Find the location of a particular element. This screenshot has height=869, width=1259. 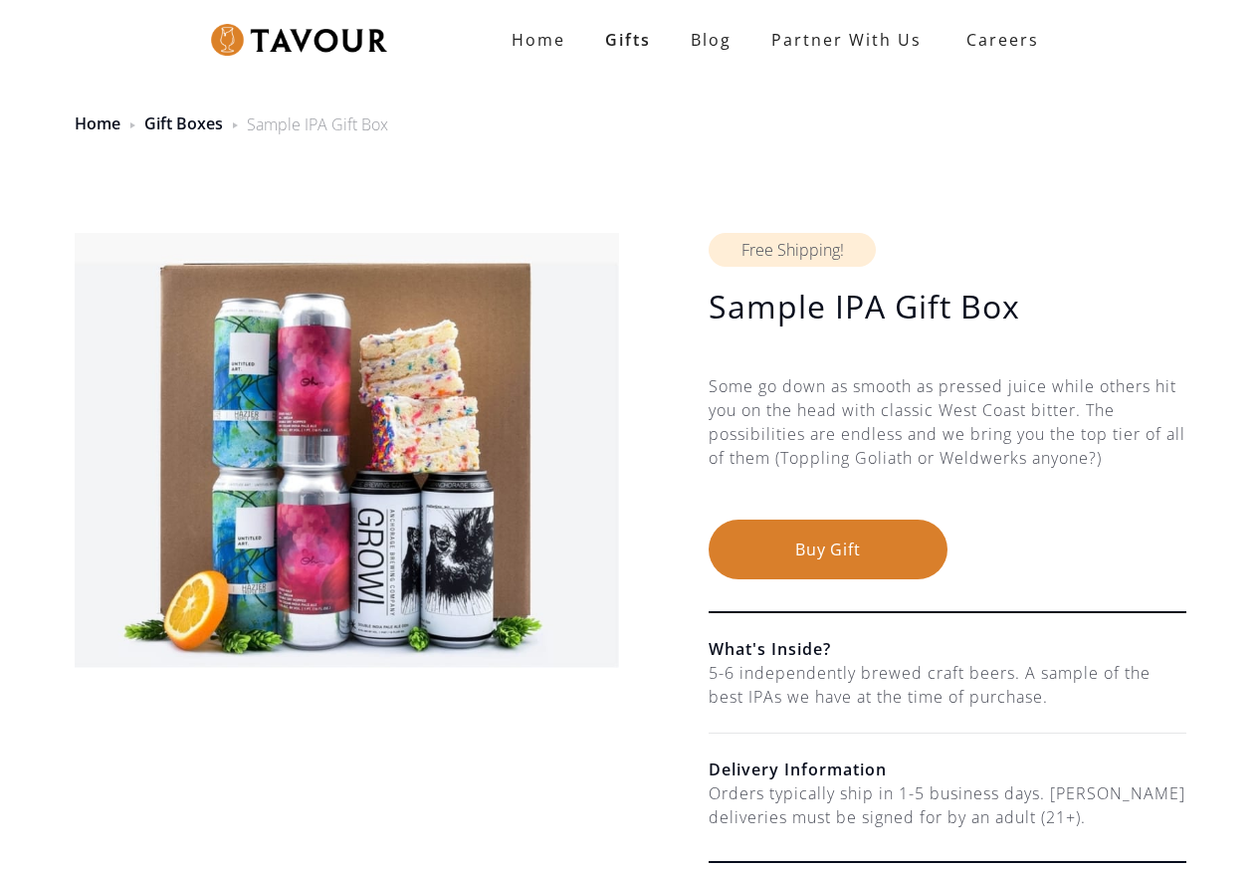

button: Buy Gift is located at coordinates (828, 549).